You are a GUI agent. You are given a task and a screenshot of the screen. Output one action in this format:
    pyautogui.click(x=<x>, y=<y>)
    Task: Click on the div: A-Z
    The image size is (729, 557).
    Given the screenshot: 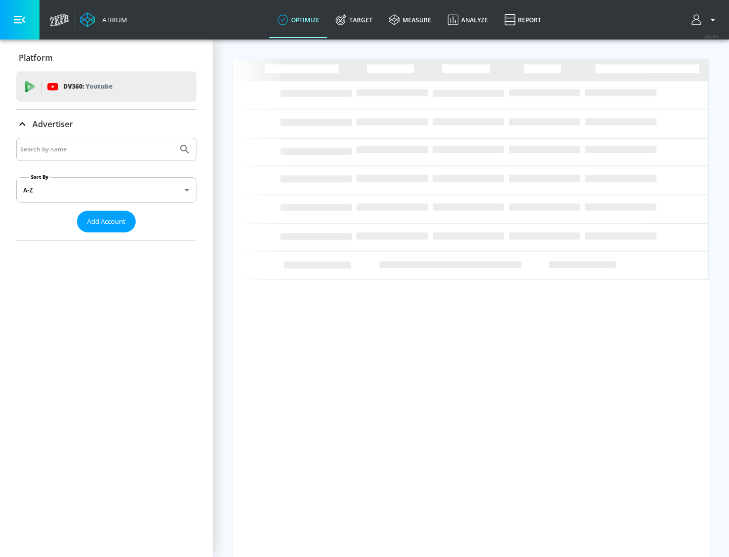 What is the action you would take?
    pyautogui.click(x=106, y=190)
    